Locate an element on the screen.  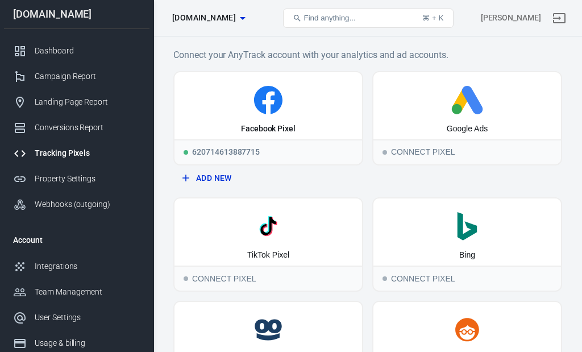
div: Usage & billing is located at coordinates (88, 343).